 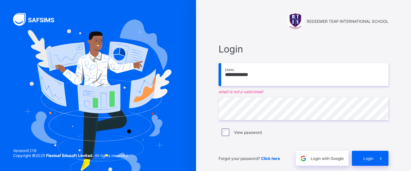 I want to click on span: Login with Google, so click(x=327, y=159).